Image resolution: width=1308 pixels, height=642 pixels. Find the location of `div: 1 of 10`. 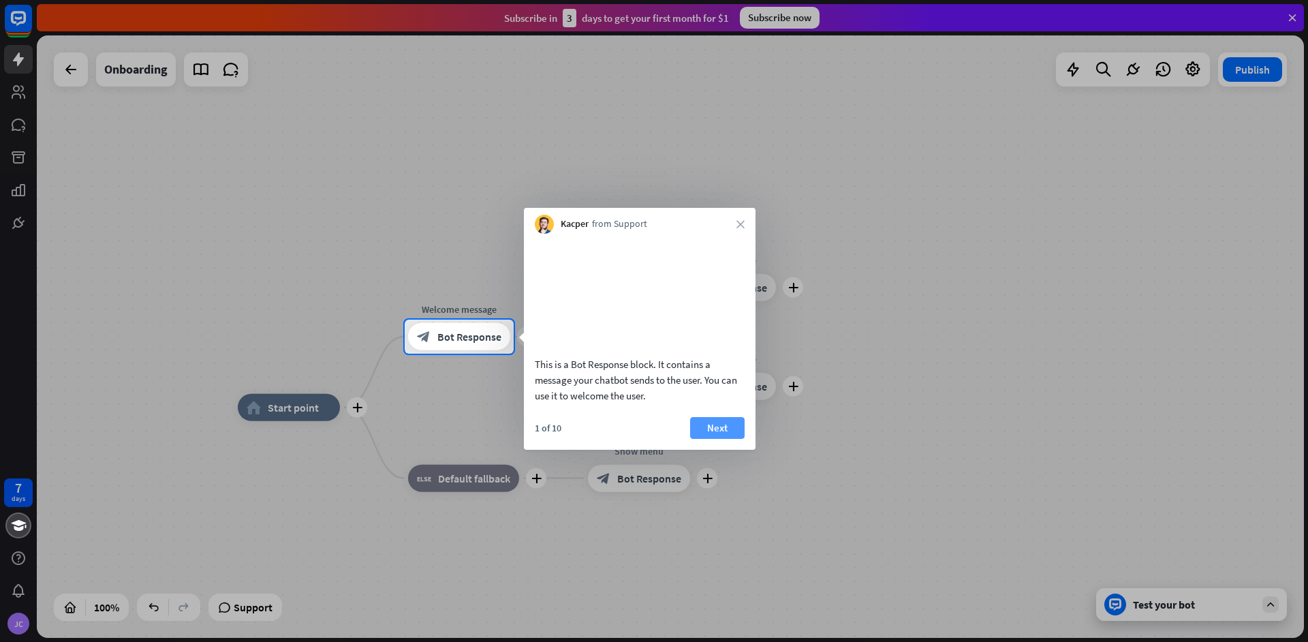

div: 1 of 10 is located at coordinates (548, 428).